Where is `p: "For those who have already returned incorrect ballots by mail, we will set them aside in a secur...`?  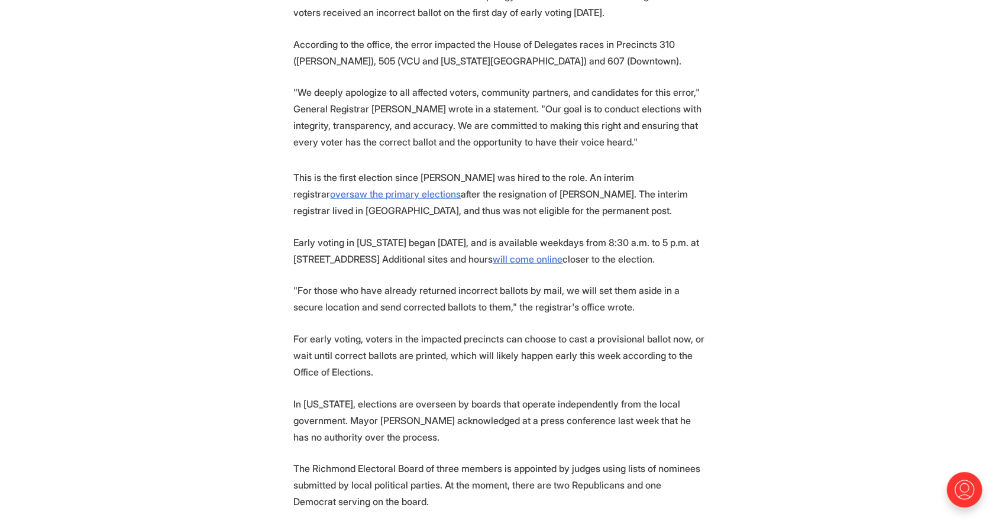
p: "For those who have already returned incorrect ballots by mail, we will set them aside in a secur... is located at coordinates (500, 299).